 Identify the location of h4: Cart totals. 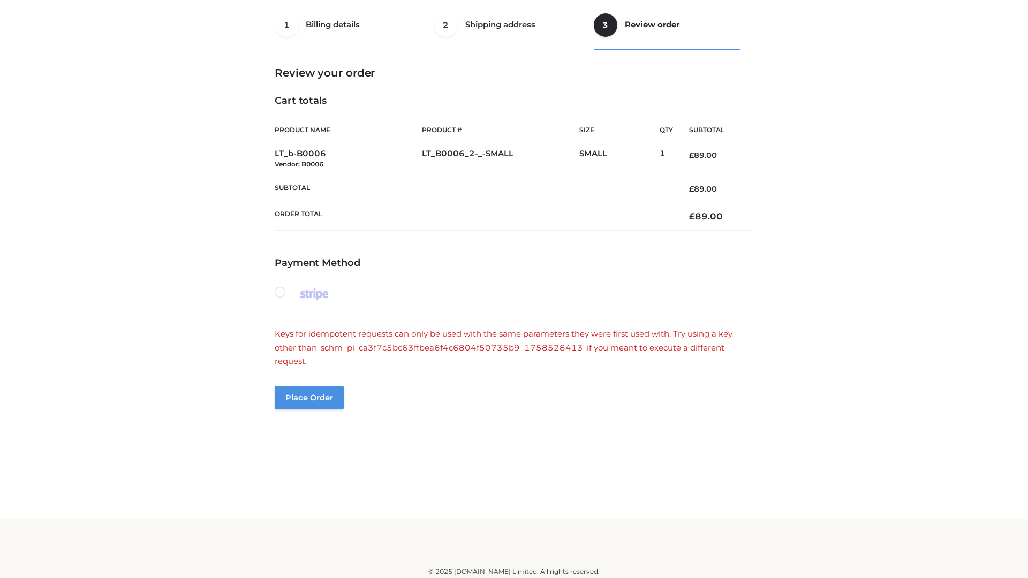
(514, 101).